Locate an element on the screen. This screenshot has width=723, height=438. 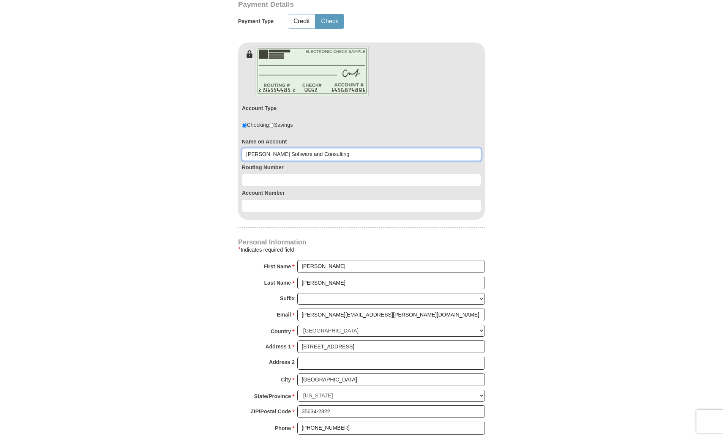
img: check-en.png is located at coordinates (312, 71).